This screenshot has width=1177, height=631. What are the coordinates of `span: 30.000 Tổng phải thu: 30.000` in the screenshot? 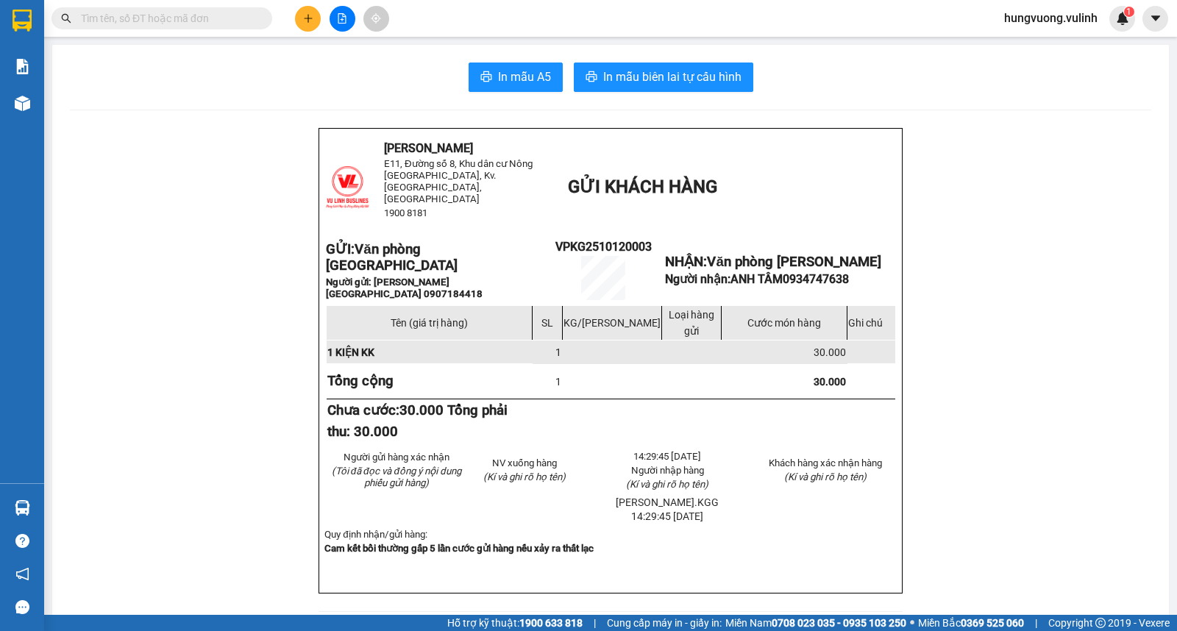 It's located at (417, 421).